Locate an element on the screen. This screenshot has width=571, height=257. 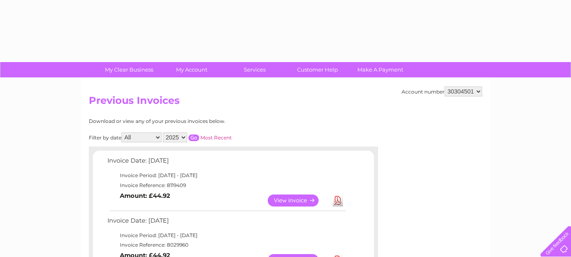
div: Account number is located at coordinates (442, 91).